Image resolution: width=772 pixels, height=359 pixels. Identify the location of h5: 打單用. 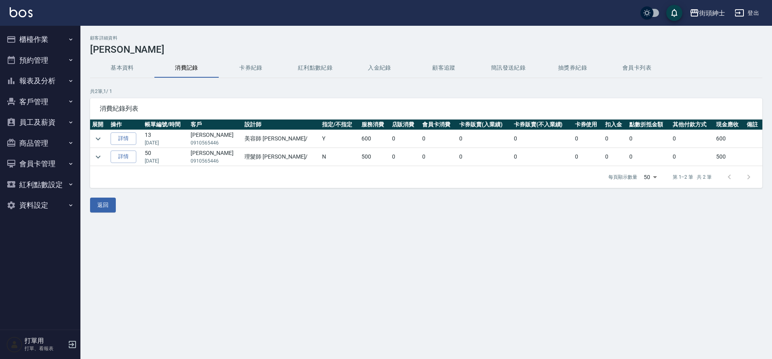
(45, 341).